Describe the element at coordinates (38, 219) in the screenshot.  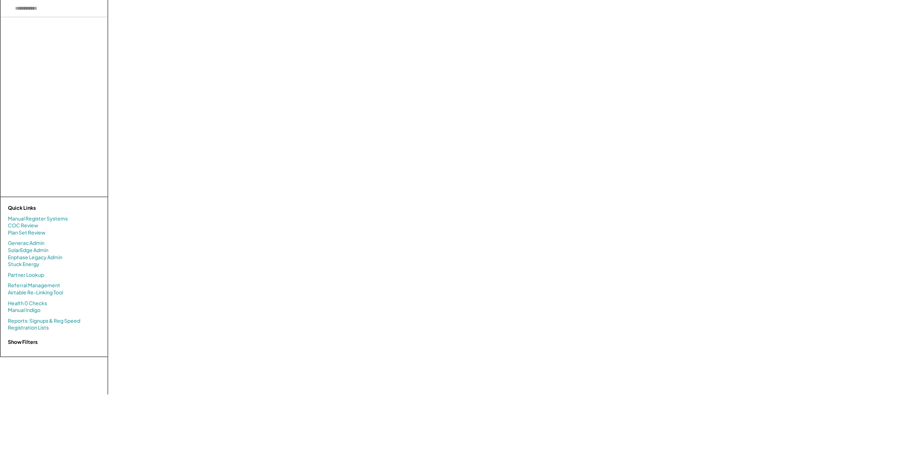
I see `a: Manual Register Systems` at that location.